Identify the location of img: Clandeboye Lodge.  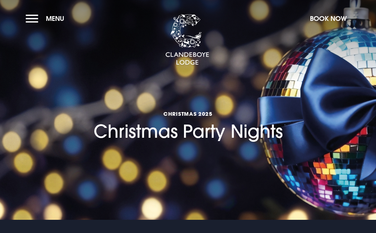
(187, 40).